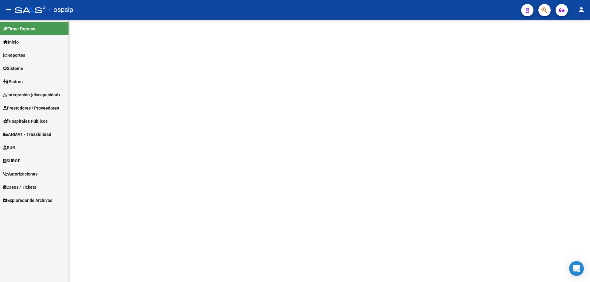 The width and height of the screenshot is (590, 282). Describe the element at coordinates (20, 187) in the screenshot. I see `span: Casos / Tickets` at that location.